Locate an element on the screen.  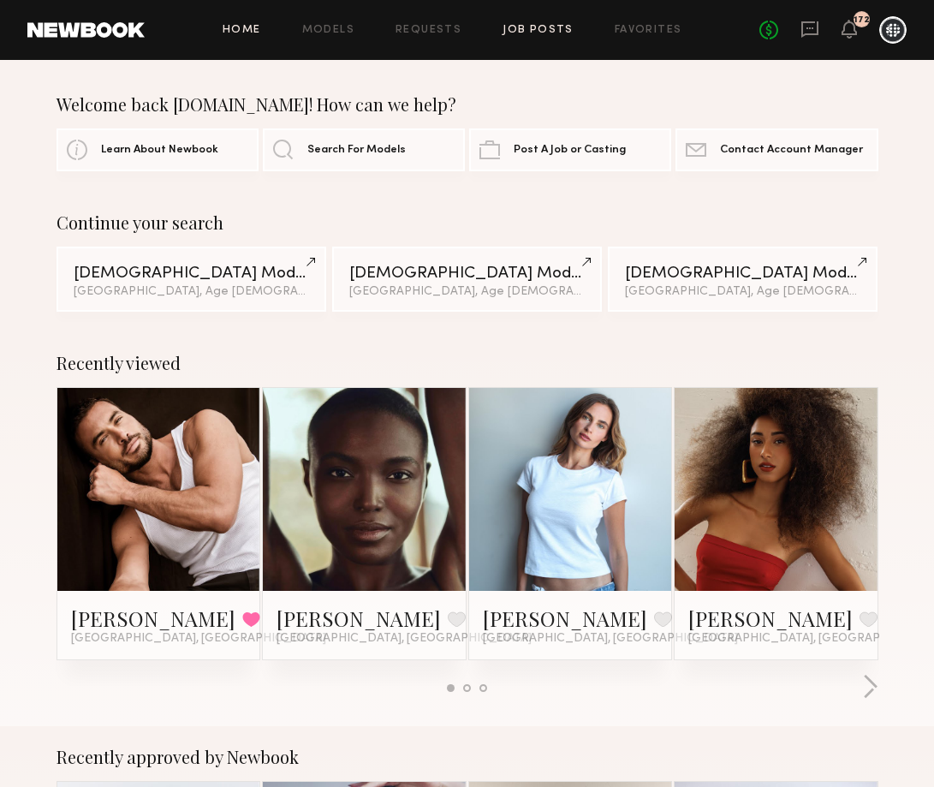
div: Recently approved by Newbook is located at coordinates (467, 757).